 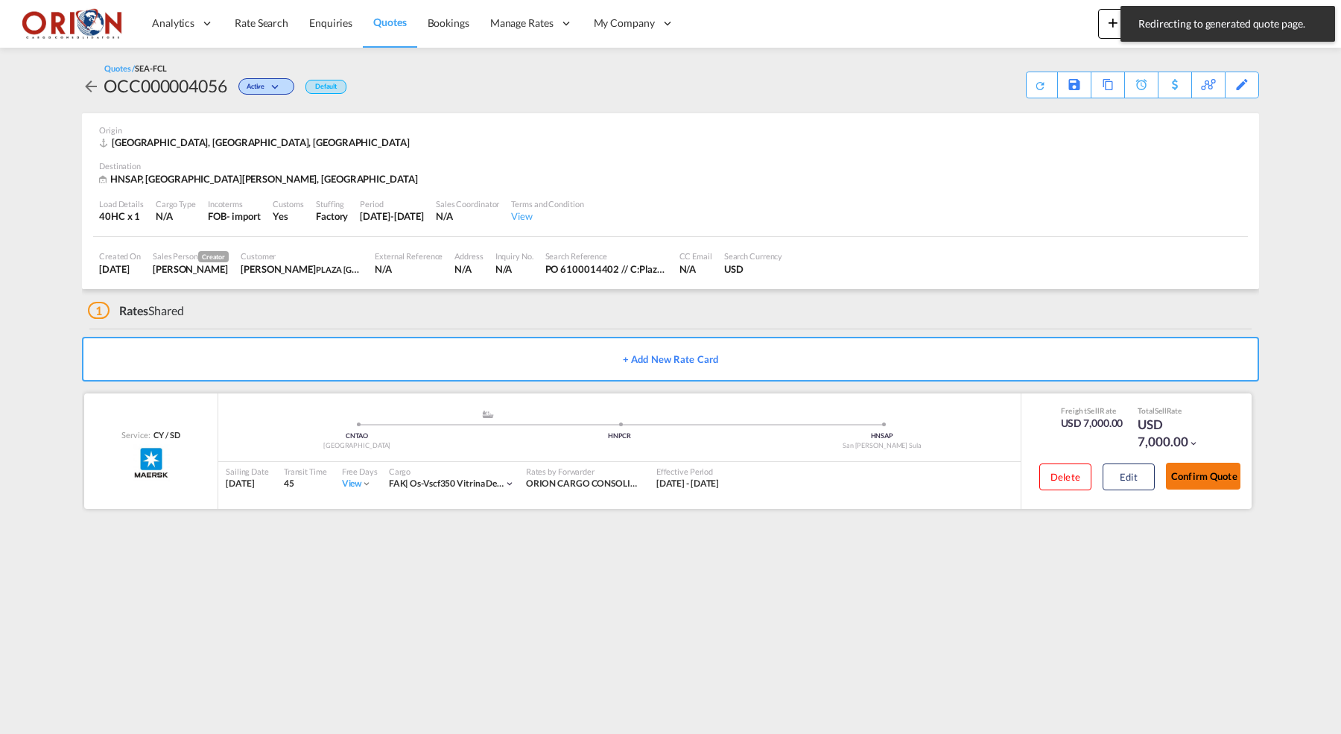 I want to click on md-icon: icon-plus 400-fg, so click(x=1113, y=22).